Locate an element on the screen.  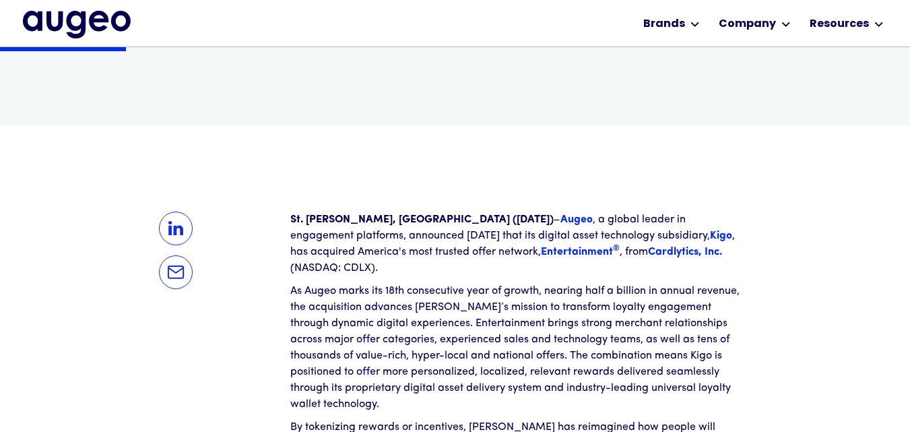
a: Entertainment® is located at coordinates (580, 252).